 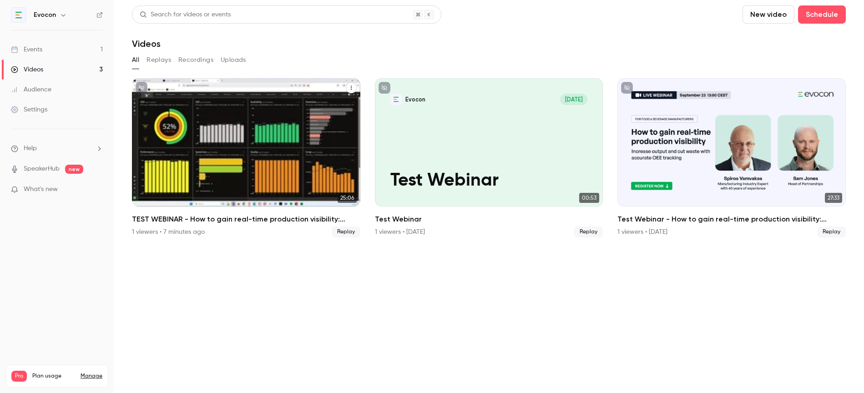 I want to click on button: New video, so click(x=769, y=15).